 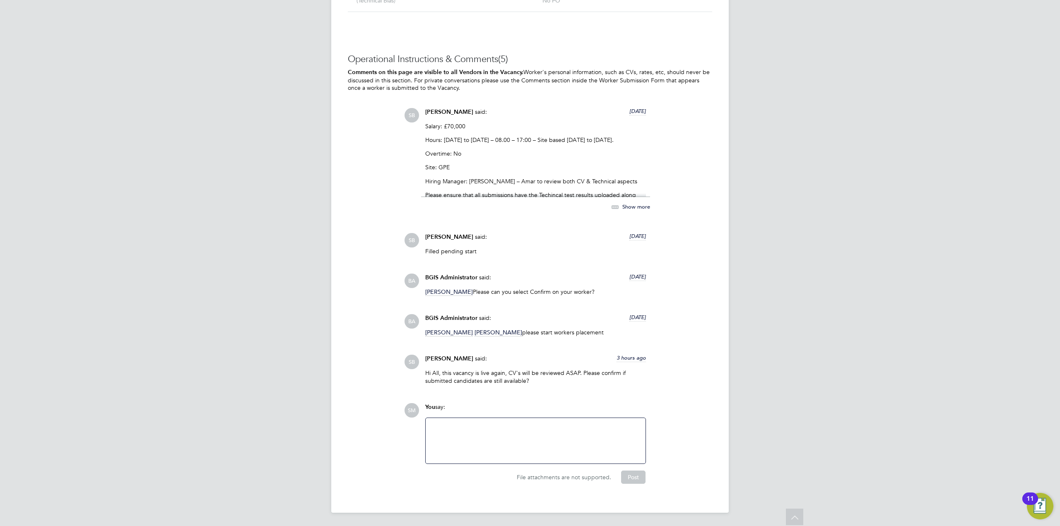 I want to click on span: SM, so click(x=412, y=410).